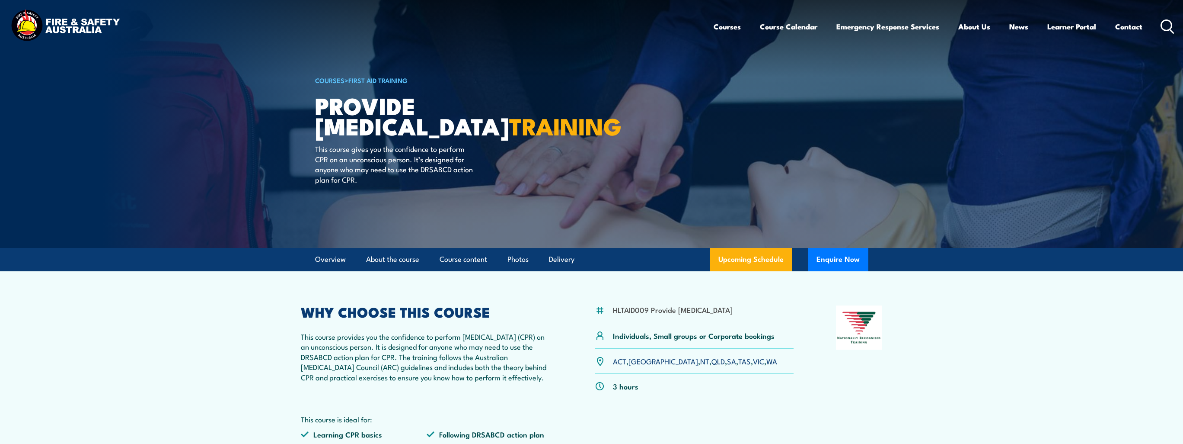 Image resolution: width=1183 pixels, height=444 pixels. I want to click on a: About Us, so click(975, 26).